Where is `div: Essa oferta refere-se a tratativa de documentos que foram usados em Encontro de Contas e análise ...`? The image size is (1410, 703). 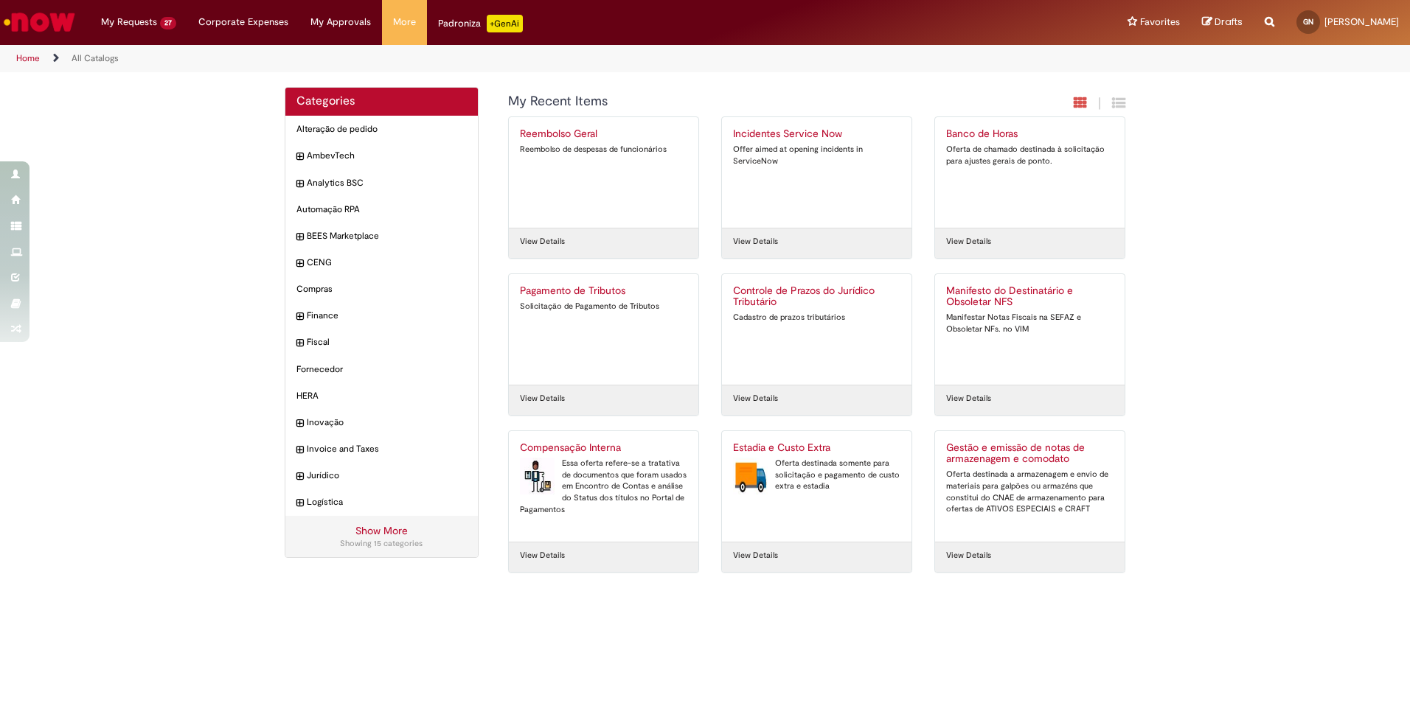
div: Essa oferta refere-se a tratativa de documentos que foram usados em Encontro de Contas e análise ... is located at coordinates (603, 487).